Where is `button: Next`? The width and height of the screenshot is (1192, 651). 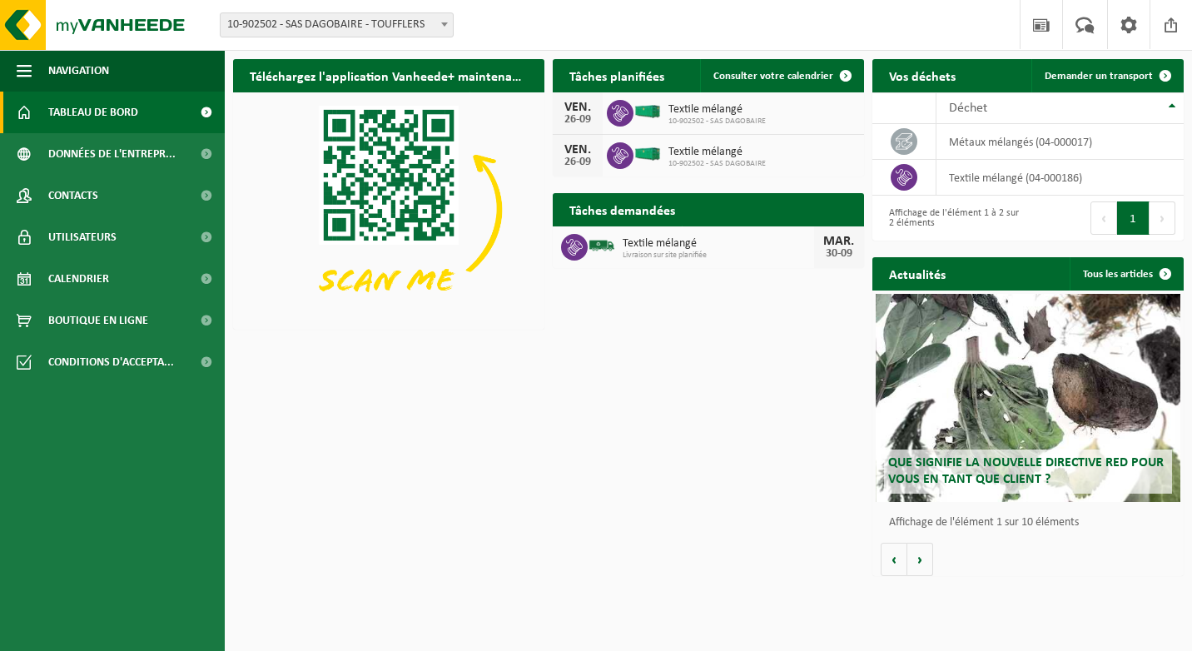 button: Next is located at coordinates (1162, 218).